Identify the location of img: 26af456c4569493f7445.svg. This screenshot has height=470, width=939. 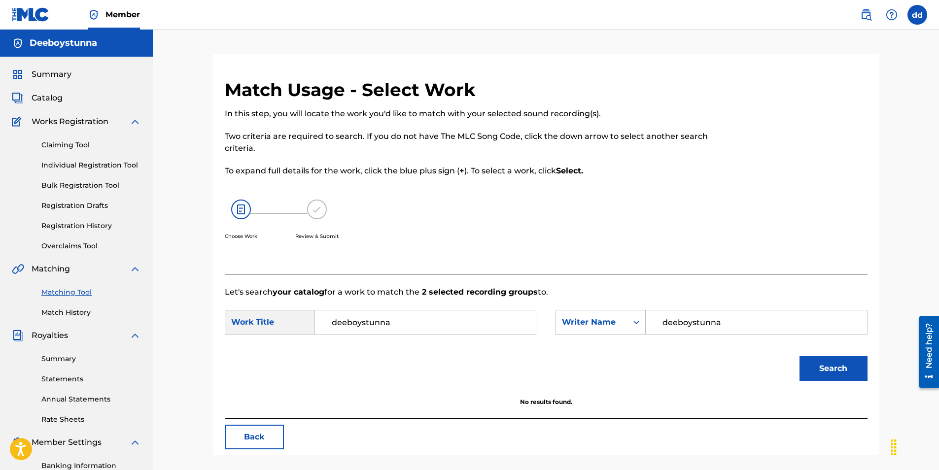
(241, 209).